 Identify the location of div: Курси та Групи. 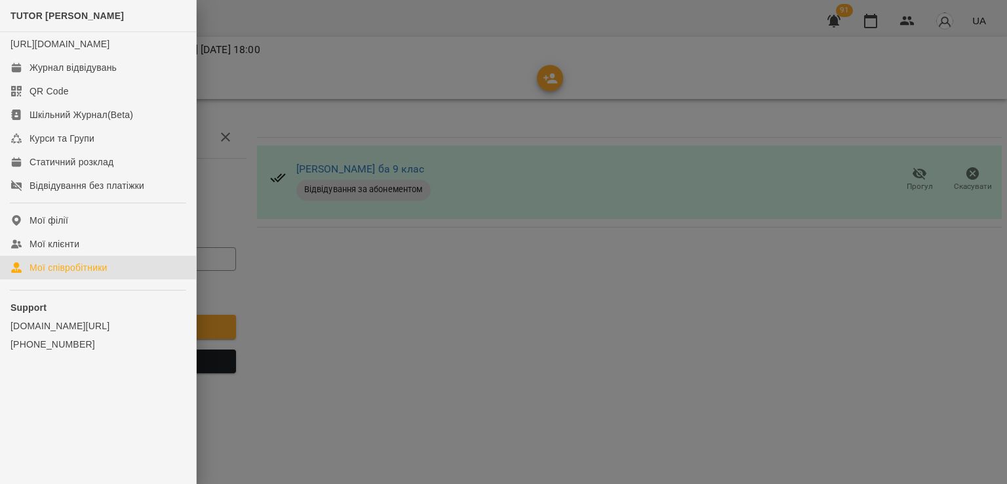
(62, 138).